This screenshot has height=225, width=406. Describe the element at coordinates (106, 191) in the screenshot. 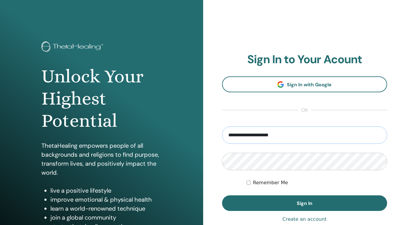

I see `li: live a positive lifestyle` at that location.